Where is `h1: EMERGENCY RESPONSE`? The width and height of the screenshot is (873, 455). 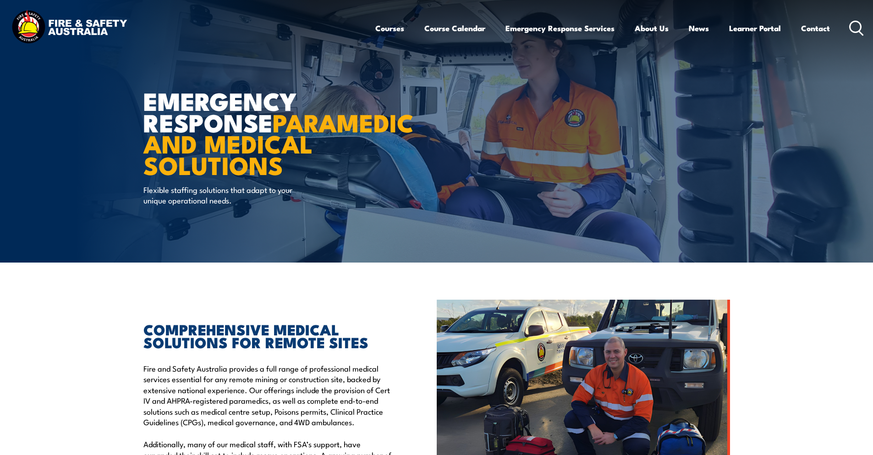 h1: EMERGENCY RESPONSE is located at coordinates (257, 132).